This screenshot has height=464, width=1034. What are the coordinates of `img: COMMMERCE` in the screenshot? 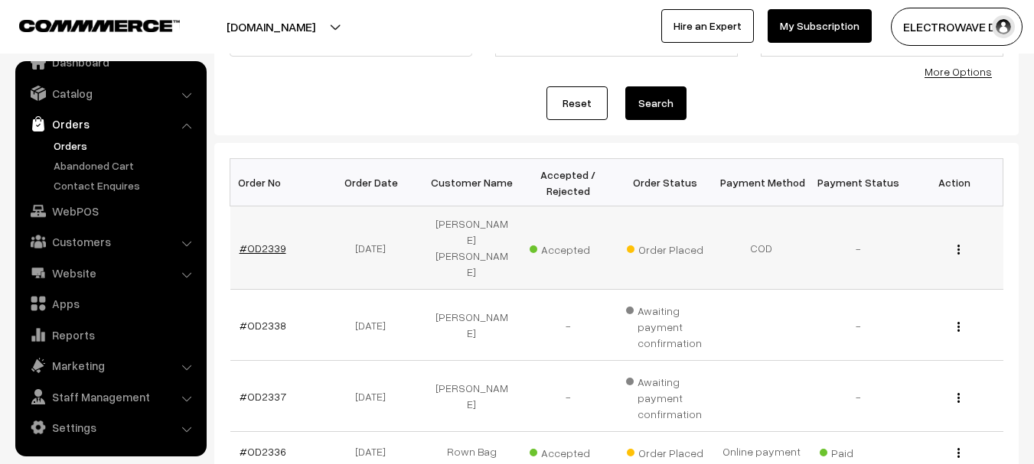 It's located at (99, 25).